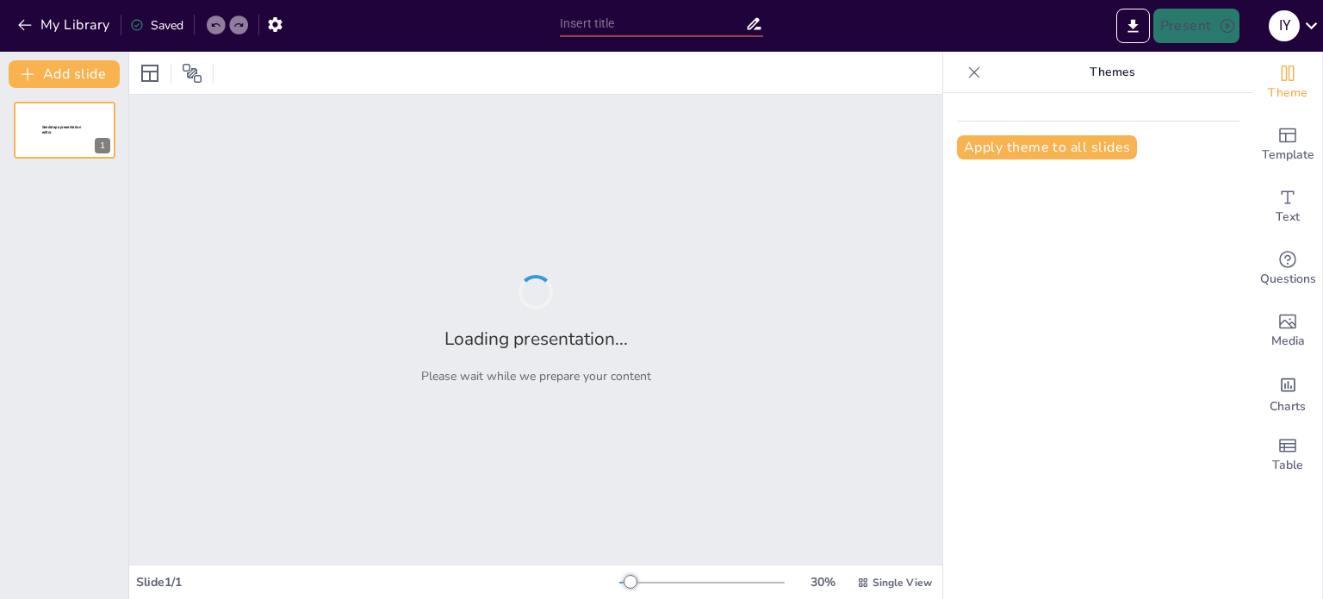 This screenshot has height=599, width=1323. I want to click on div: I Y, so click(1284, 26).